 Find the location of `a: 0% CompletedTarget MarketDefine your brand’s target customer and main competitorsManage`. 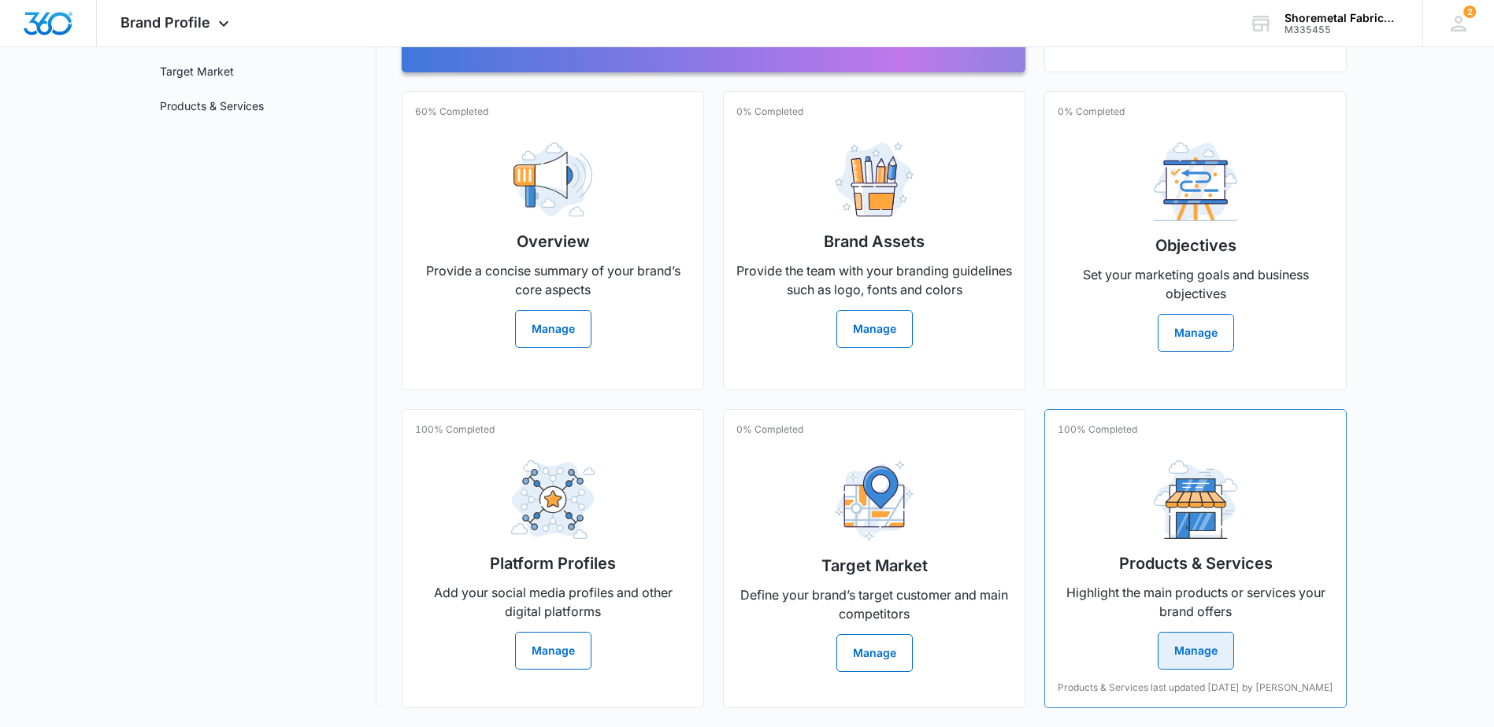

a: 0% CompletedTarget MarketDefine your brand’s target customer and main competitorsManage is located at coordinates (874, 559).